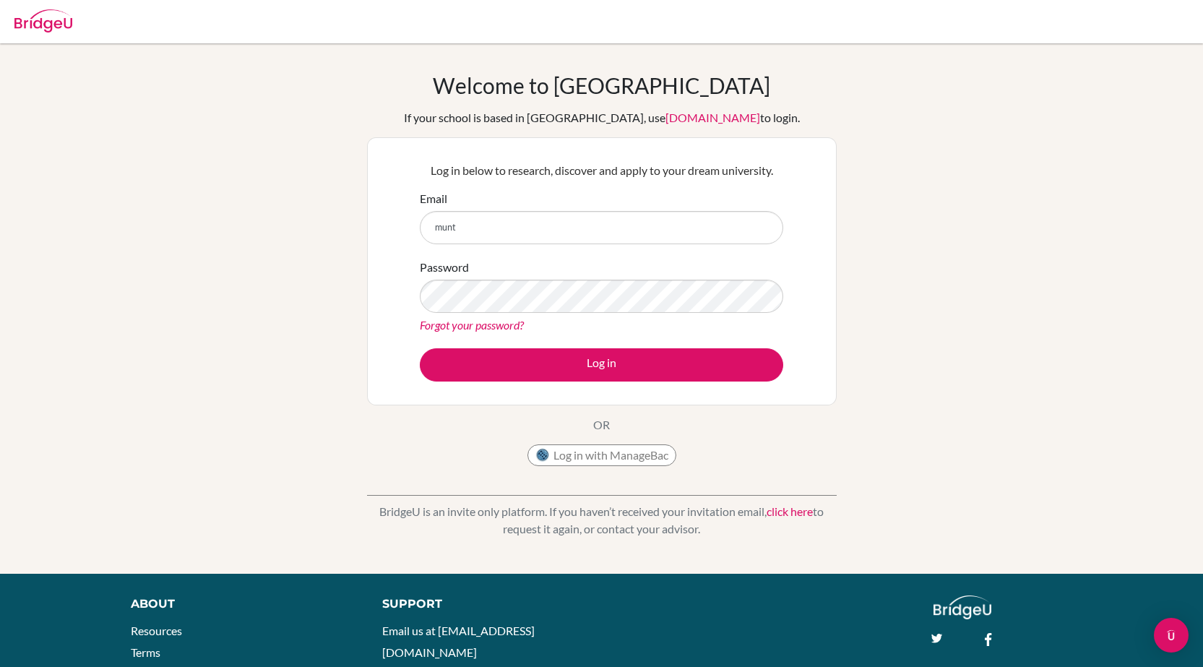 Image resolution: width=1203 pixels, height=667 pixels. I want to click on a: Resources, so click(156, 630).